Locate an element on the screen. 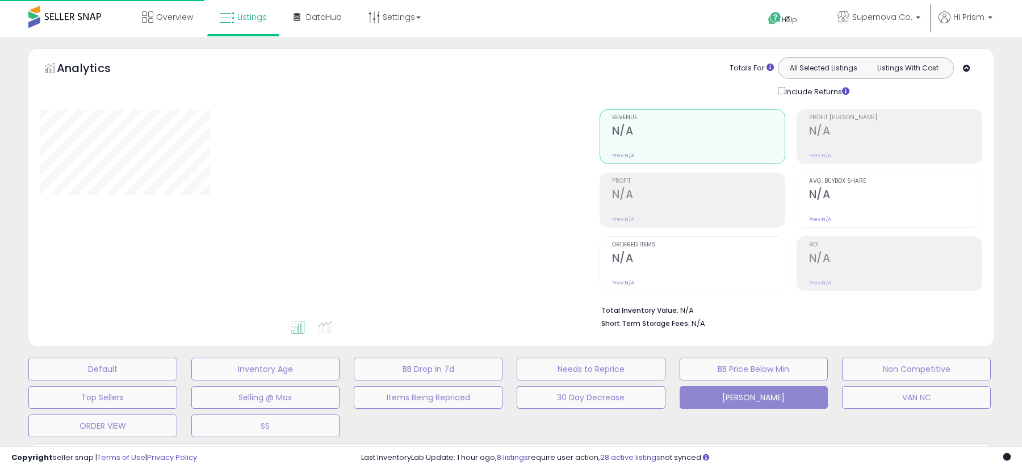  h5: Analytics is located at coordinates (95, 69).